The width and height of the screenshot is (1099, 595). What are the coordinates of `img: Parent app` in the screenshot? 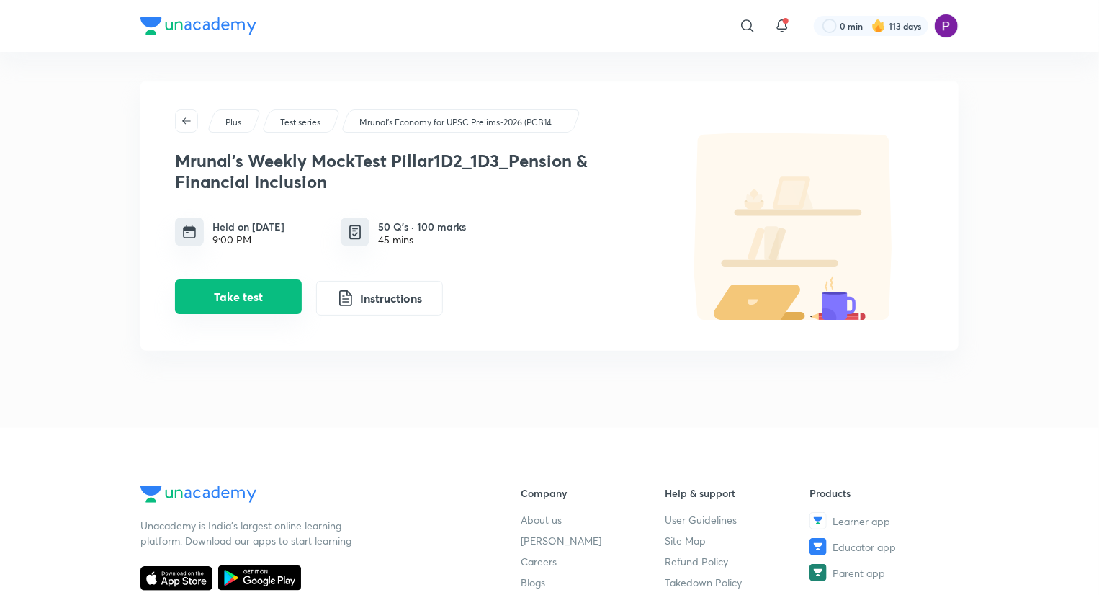 It's located at (818, 572).